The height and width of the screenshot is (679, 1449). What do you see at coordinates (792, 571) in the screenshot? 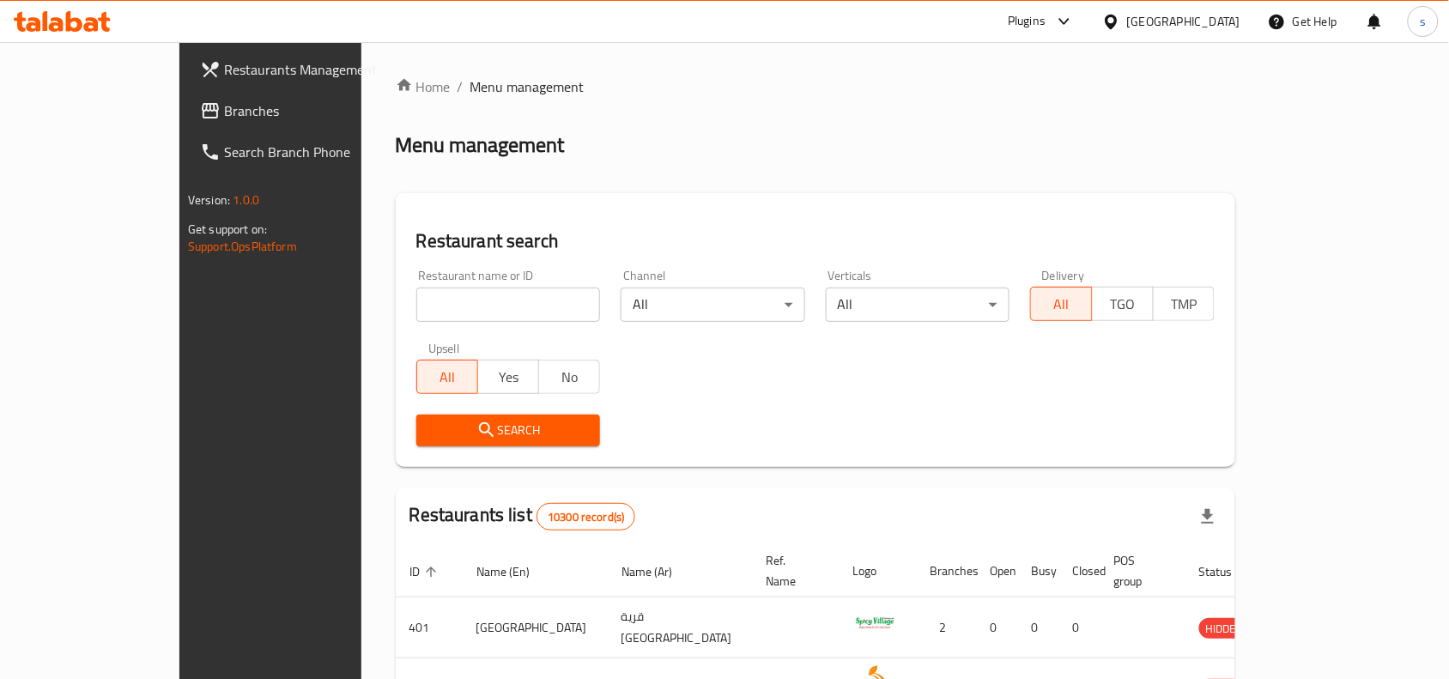
I see `span: Ref. Name` at bounding box center [792, 571].